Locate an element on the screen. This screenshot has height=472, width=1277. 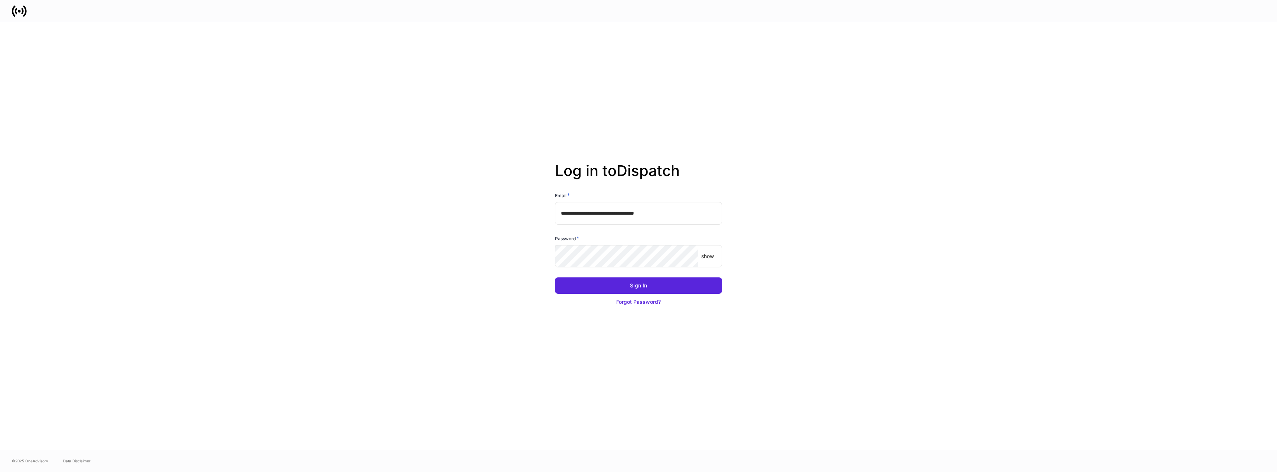
div: Sign In is located at coordinates (639, 286).